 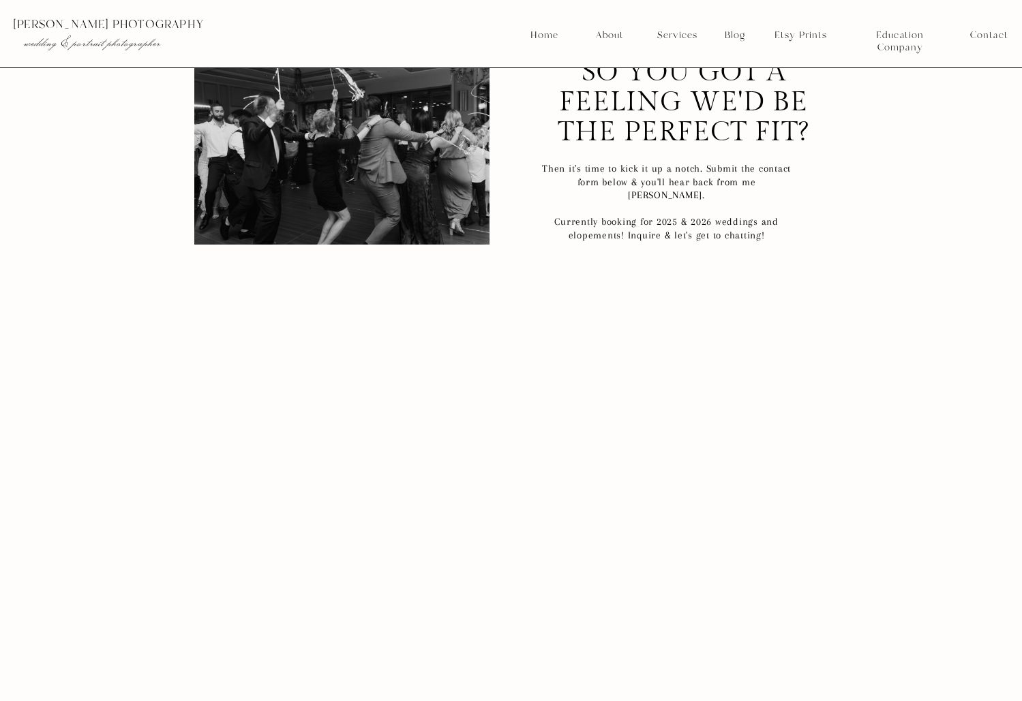 I want to click on a: Home, so click(x=544, y=35).